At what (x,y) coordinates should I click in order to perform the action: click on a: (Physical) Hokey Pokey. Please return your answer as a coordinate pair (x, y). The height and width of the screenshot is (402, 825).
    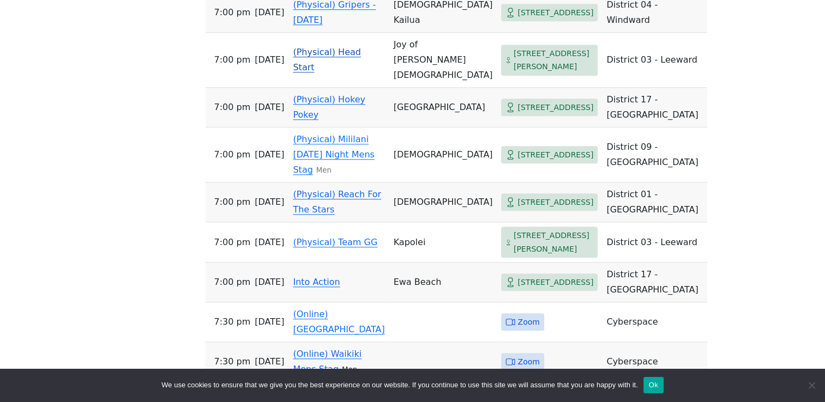
    Looking at the image, I should click on (329, 107).